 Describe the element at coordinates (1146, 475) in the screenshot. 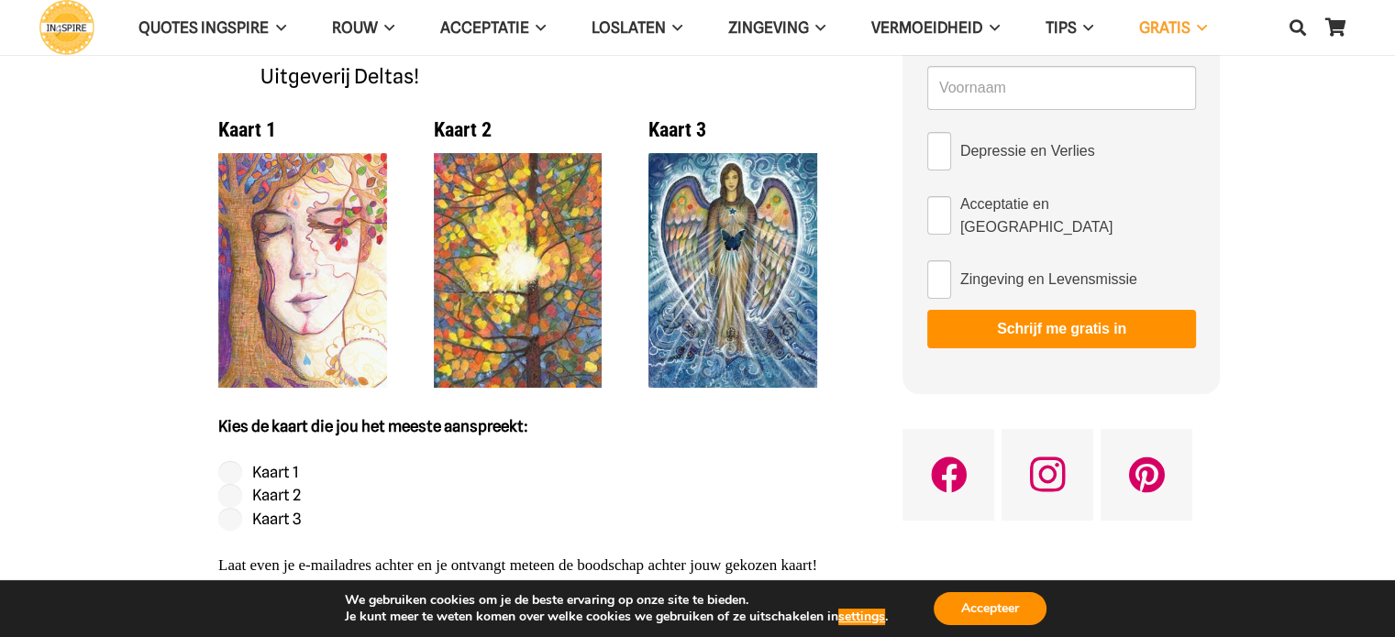

I see `a: Pinterest` at that location.